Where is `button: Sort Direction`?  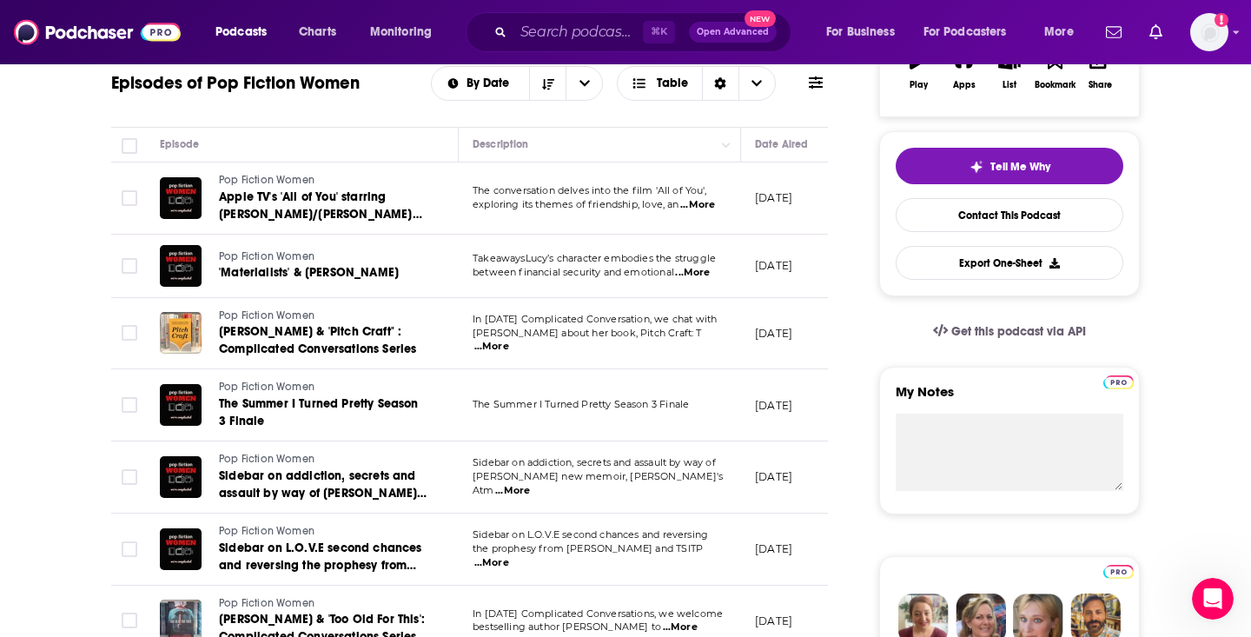
button: Sort Direction is located at coordinates (547, 83).